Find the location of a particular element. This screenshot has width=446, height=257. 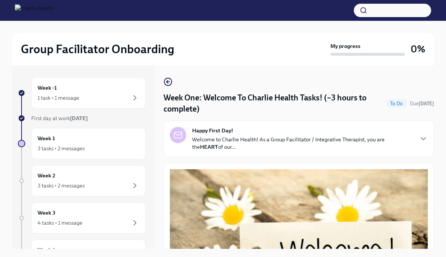

h6: Week 4 is located at coordinates (47, 250).